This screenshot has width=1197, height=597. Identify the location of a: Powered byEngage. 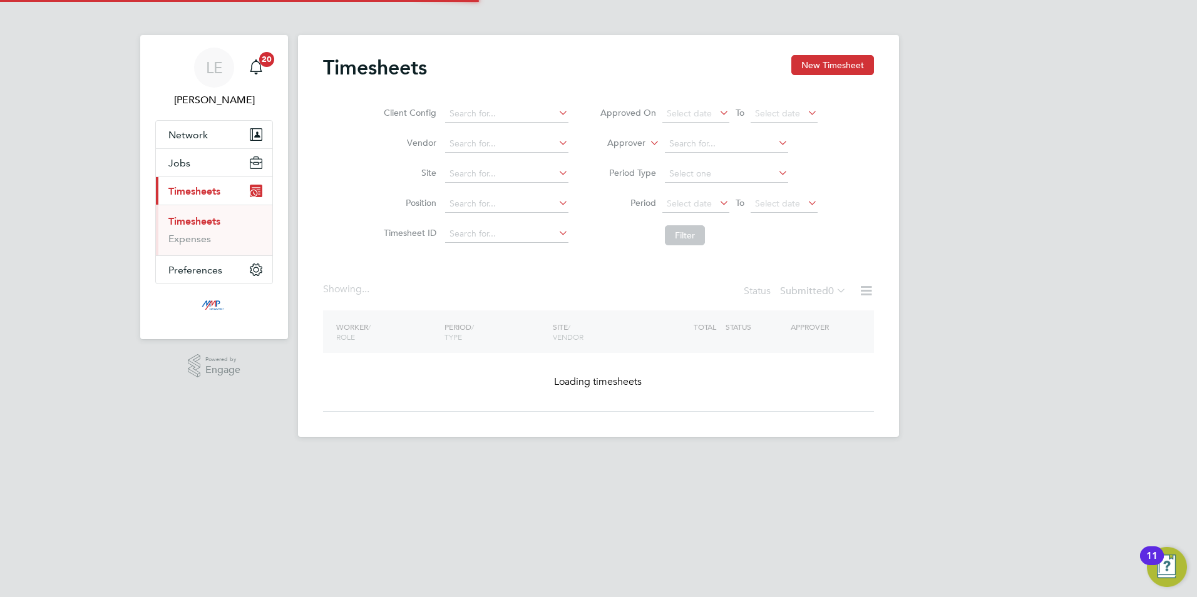
(214, 366).